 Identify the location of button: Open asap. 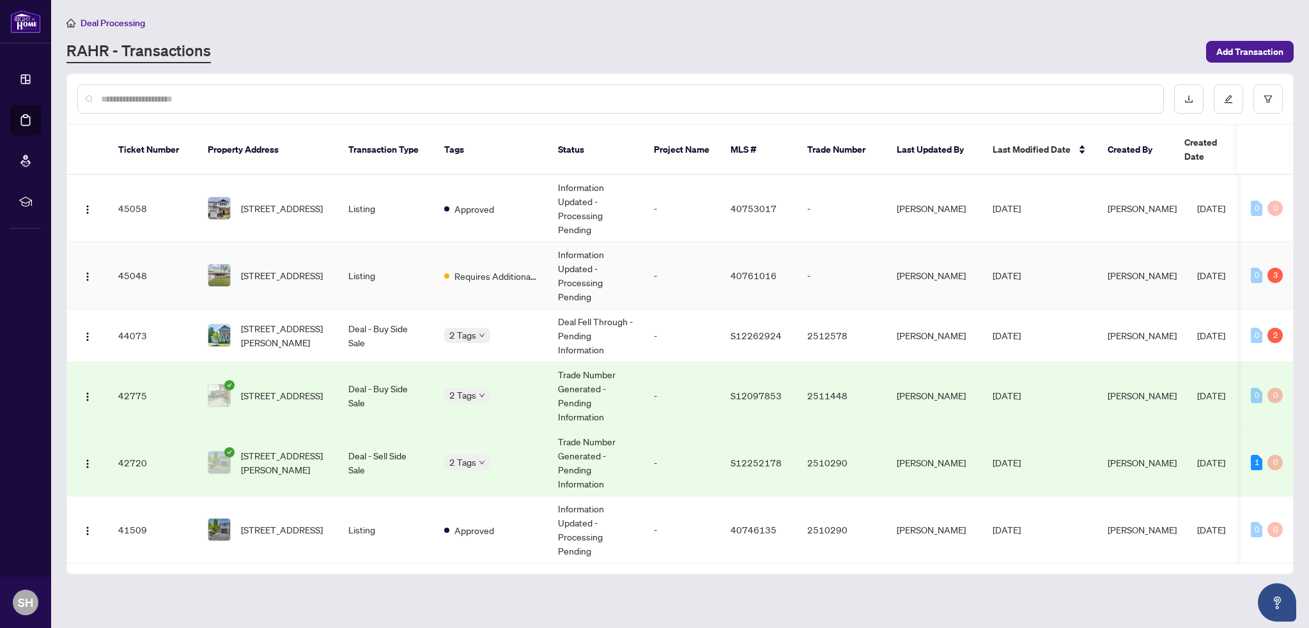
(1277, 603).